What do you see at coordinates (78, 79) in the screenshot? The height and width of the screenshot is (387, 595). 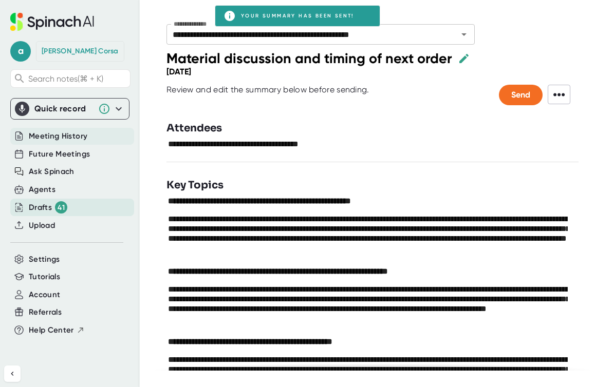 I see `span: Search notes (⌘ + K)` at bounding box center [78, 79].